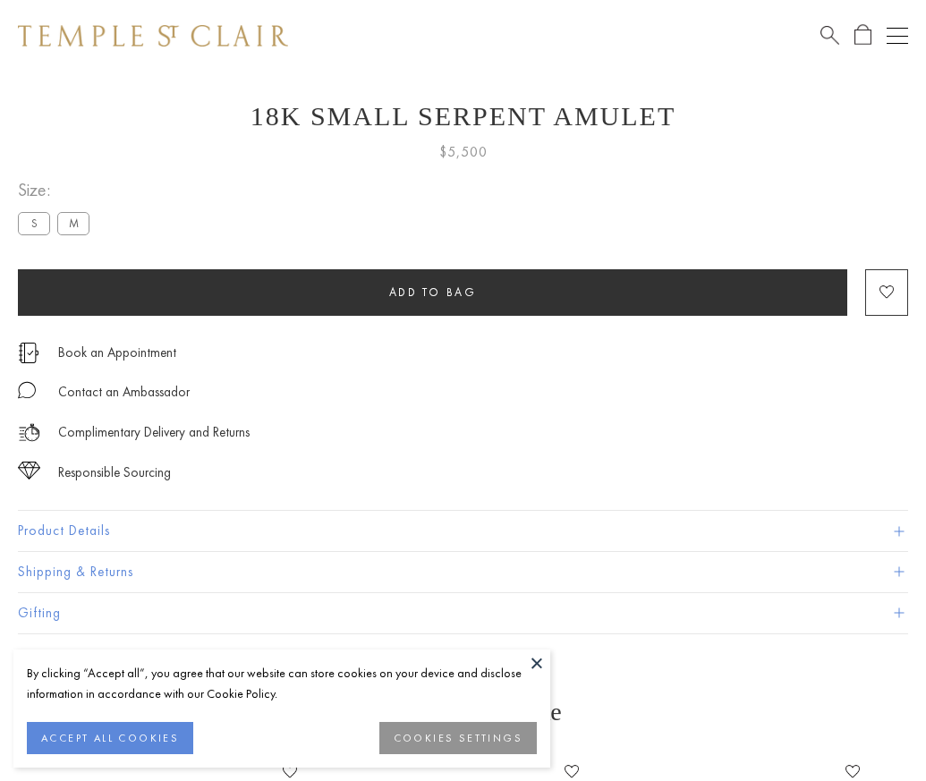  What do you see at coordinates (463, 152) in the screenshot?
I see `span: $5,500` at bounding box center [463, 152].